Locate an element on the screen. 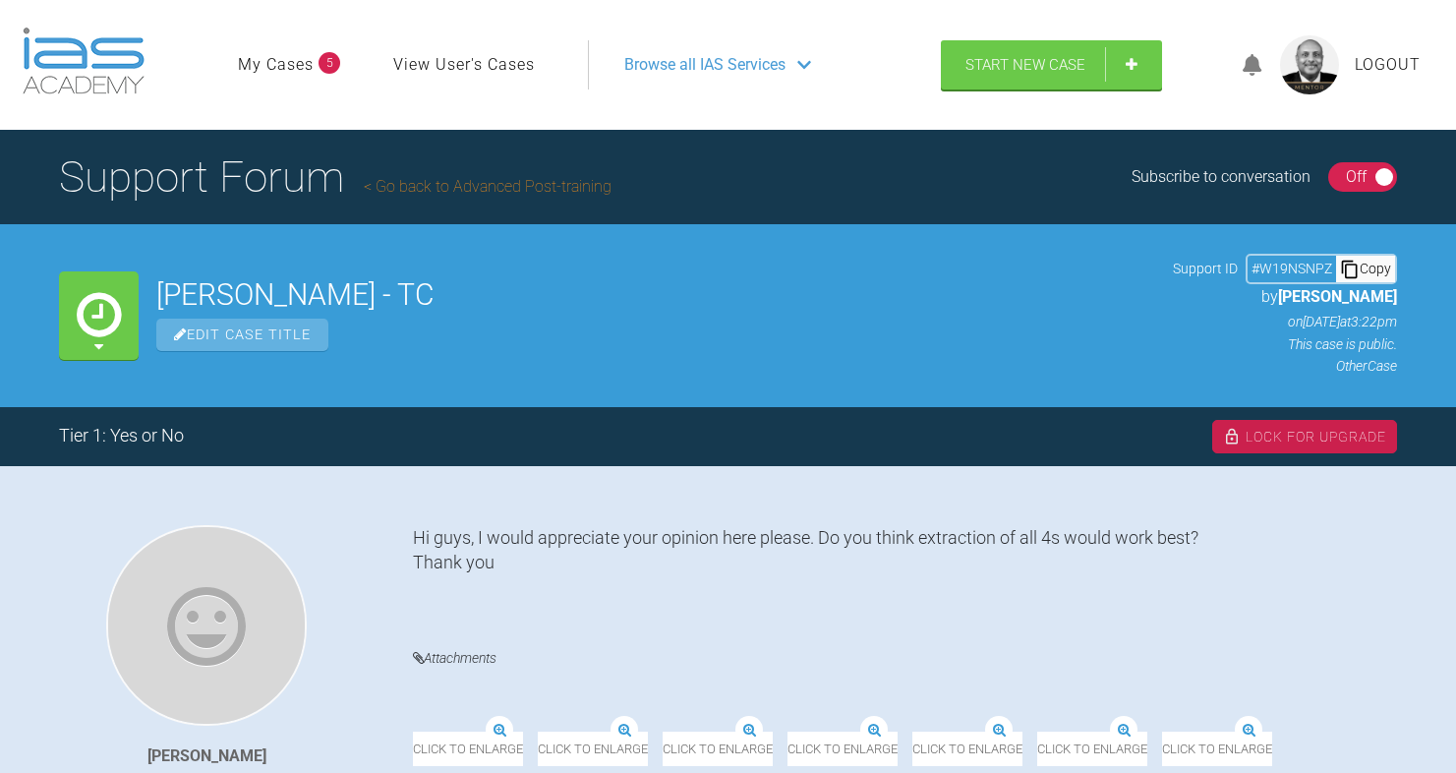 The image size is (1456, 773). div: Lock For Upgrade is located at coordinates (1305, 437).